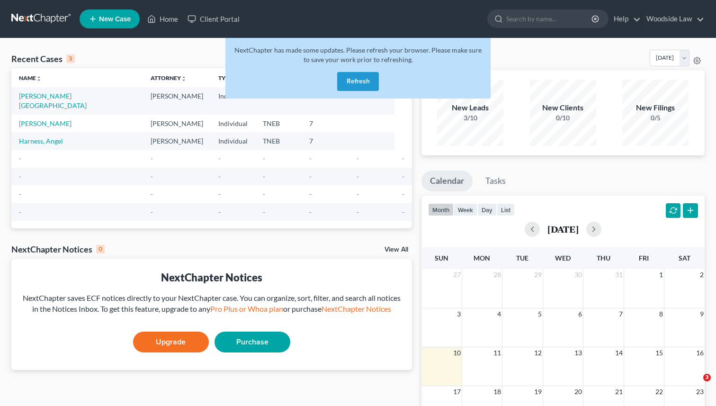  What do you see at coordinates (447, 181) in the screenshot?
I see `a: Calendar` at bounding box center [447, 181].